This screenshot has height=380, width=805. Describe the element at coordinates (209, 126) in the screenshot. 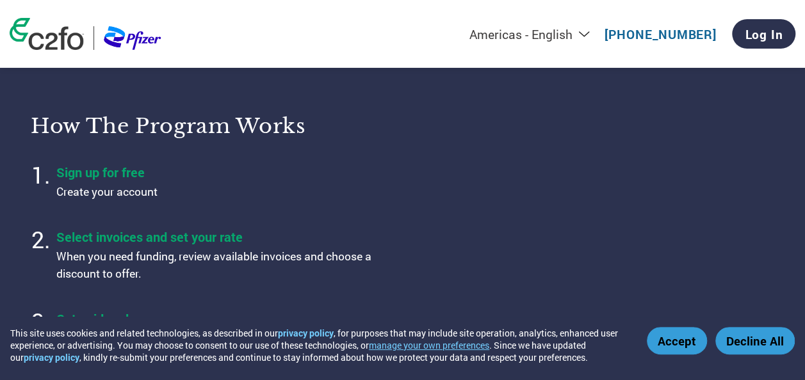

I see `h3: How the program works` at that location.